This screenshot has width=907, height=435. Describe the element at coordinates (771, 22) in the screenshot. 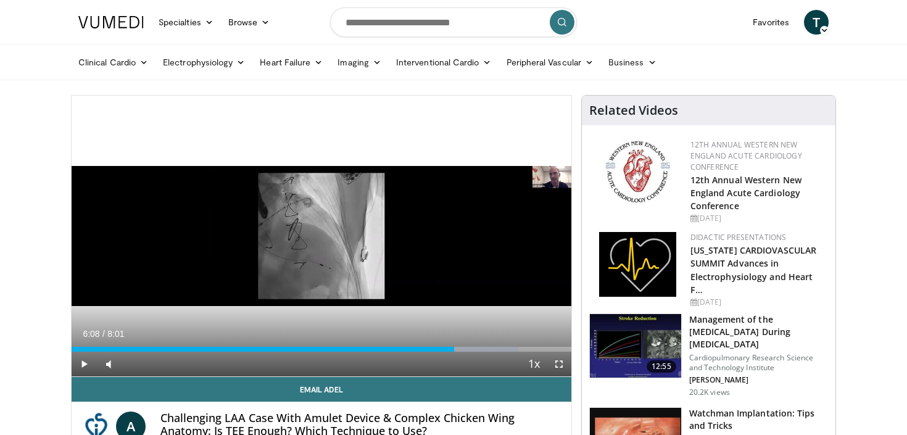

I see `a: Favorites` at that location.